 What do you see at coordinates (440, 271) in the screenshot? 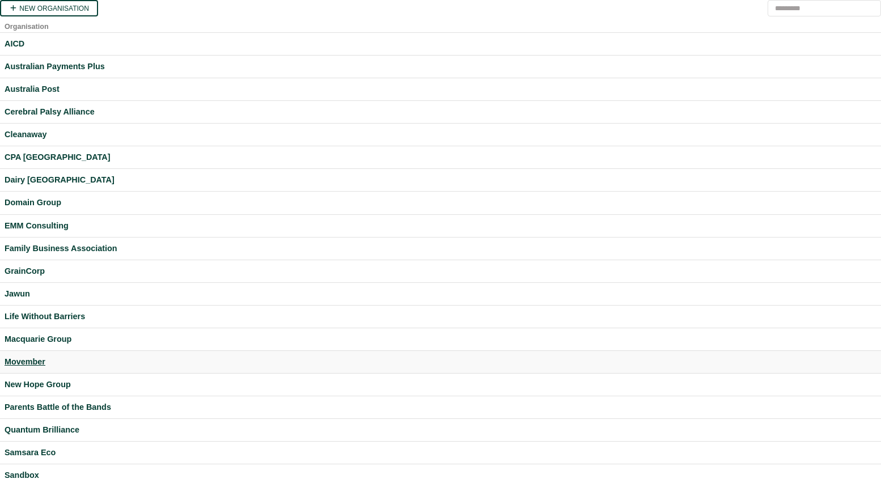
I see `a: GrainCorp` at bounding box center [440, 271].